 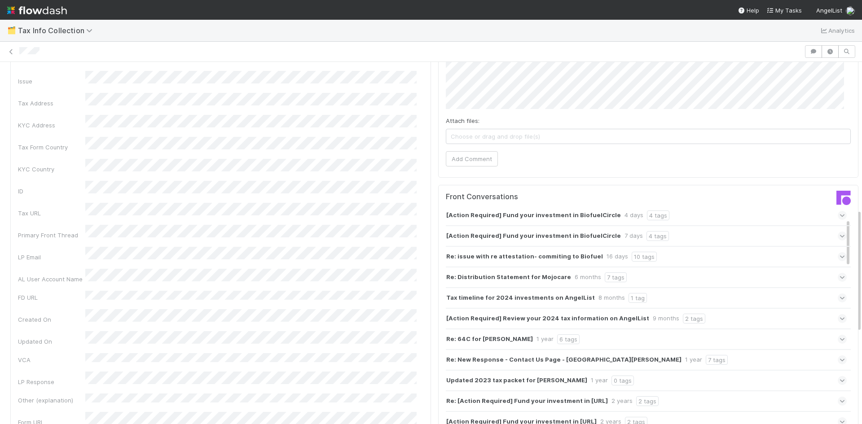 I want to click on div: 7 days, so click(x=633, y=236).